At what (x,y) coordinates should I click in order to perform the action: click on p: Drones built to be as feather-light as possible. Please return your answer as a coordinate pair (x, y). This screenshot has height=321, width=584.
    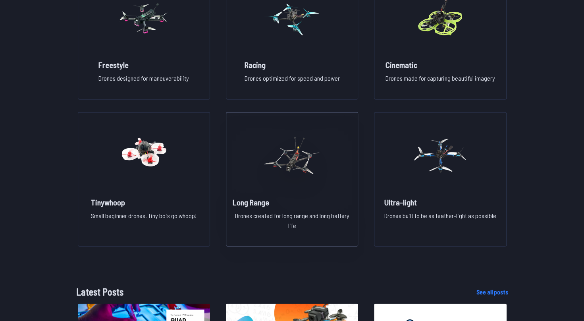
    Looking at the image, I should click on (440, 224).